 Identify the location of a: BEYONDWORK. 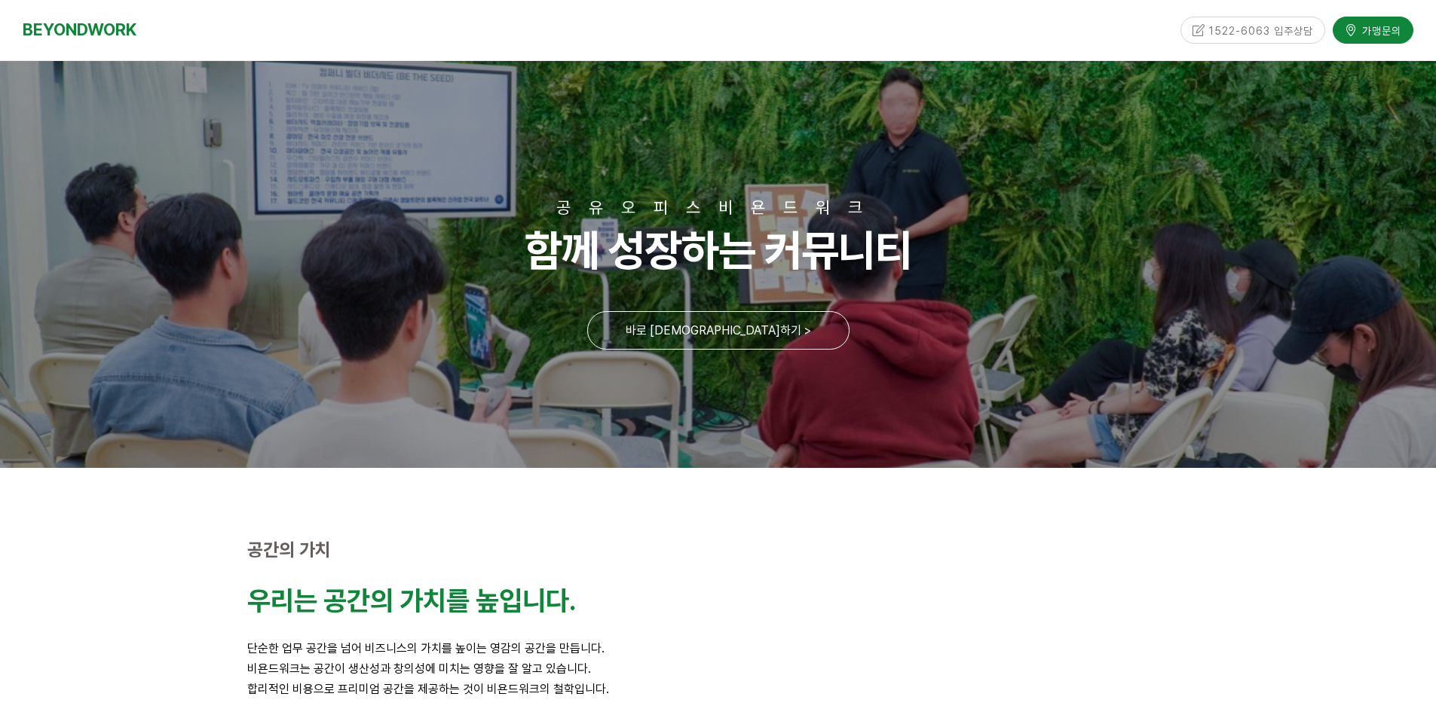
(79, 29).